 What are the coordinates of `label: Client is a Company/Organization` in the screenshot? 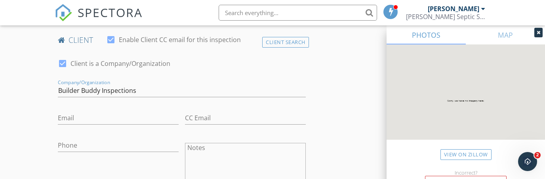 It's located at (121, 63).